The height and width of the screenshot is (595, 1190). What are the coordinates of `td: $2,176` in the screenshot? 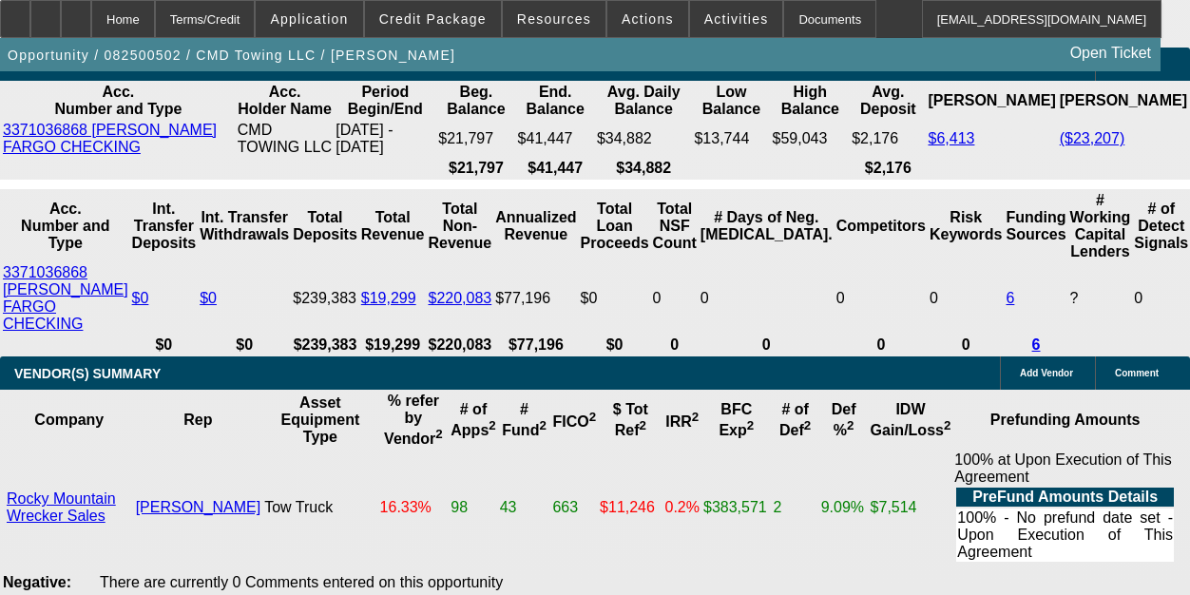 It's located at (887, 139).